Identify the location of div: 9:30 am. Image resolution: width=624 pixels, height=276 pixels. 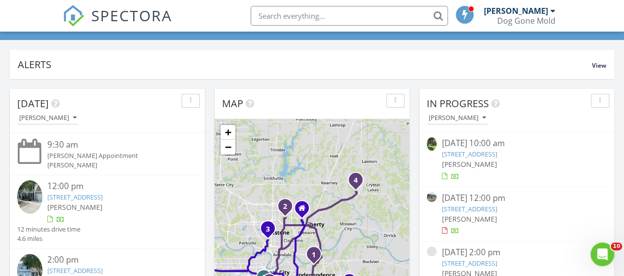
(115, 144).